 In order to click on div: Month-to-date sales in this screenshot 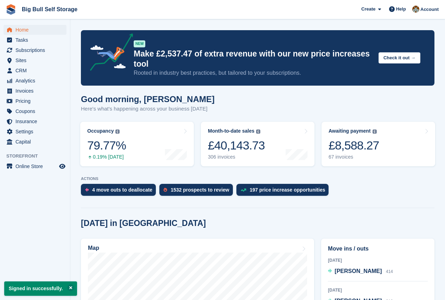, I will do `click(231, 131)`.